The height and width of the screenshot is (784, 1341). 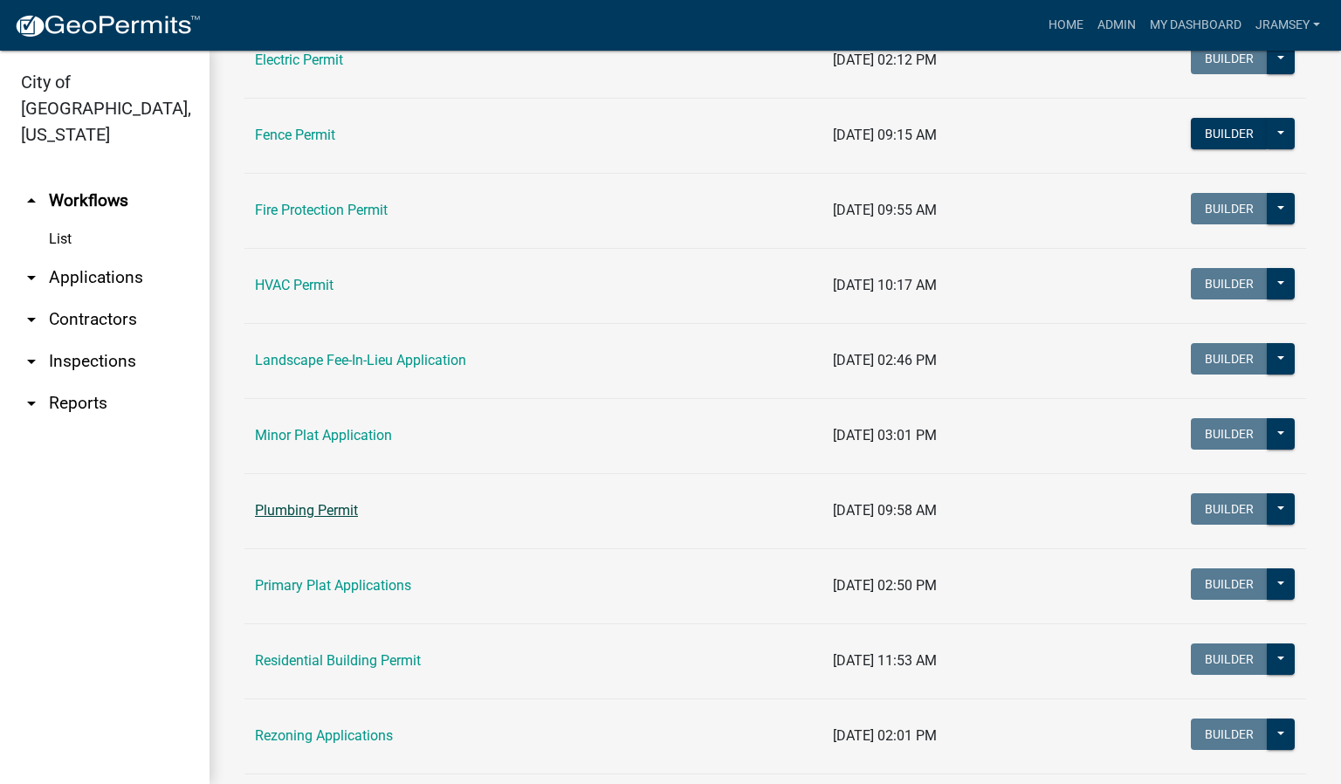 What do you see at coordinates (333, 585) in the screenshot?
I see `a: Primary Plat Applications` at bounding box center [333, 585].